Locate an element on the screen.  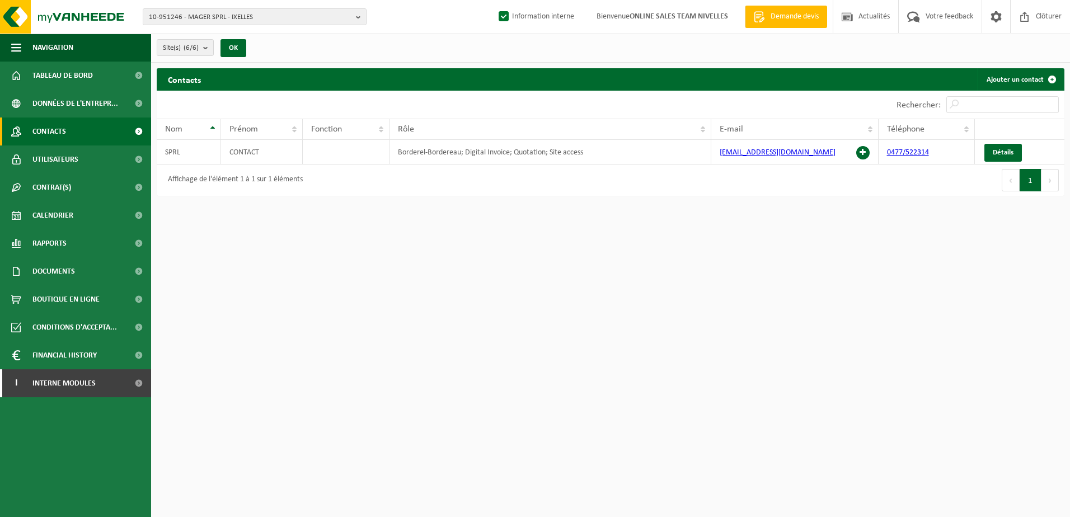
button: Next is located at coordinates (1050, 180).